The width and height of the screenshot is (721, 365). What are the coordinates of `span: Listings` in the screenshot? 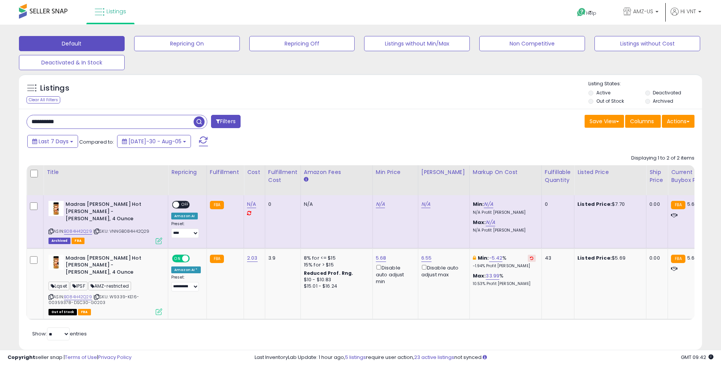 It's located at (116, 11).